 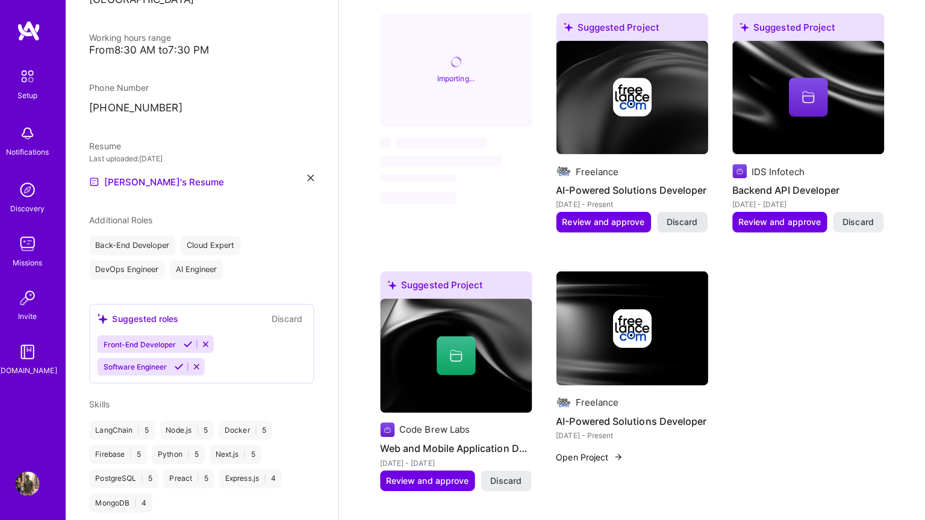 I want to click on div: Firebase 5, so click(x=125, y=455).